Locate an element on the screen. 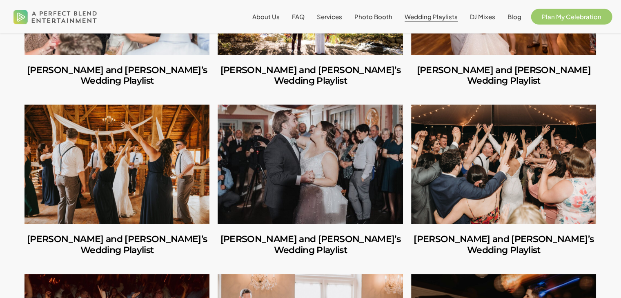  span: FAQ is located at coordinates (298, 16).